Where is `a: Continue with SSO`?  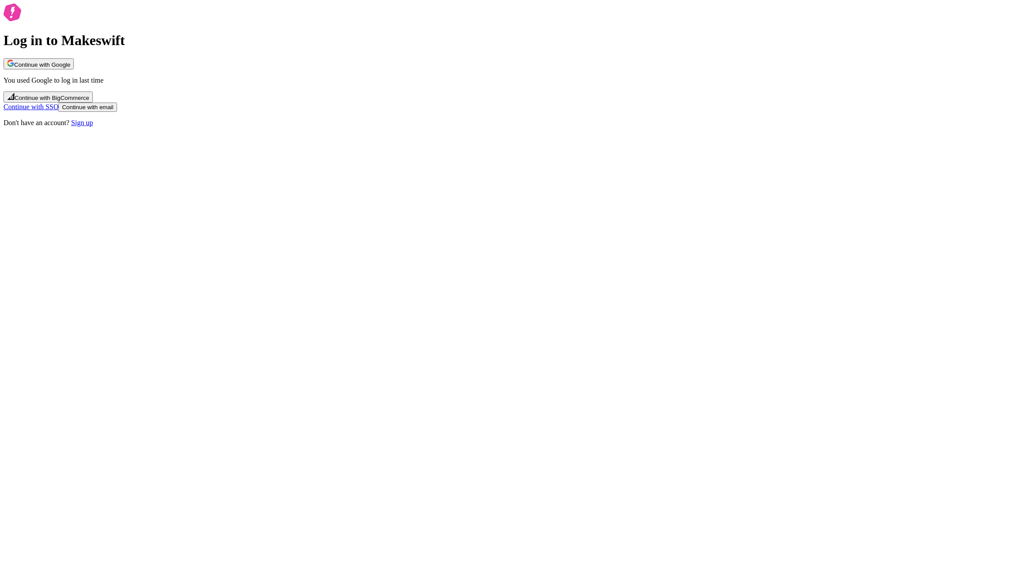 a: Continue with SSO is located at coordinates (31, 106).